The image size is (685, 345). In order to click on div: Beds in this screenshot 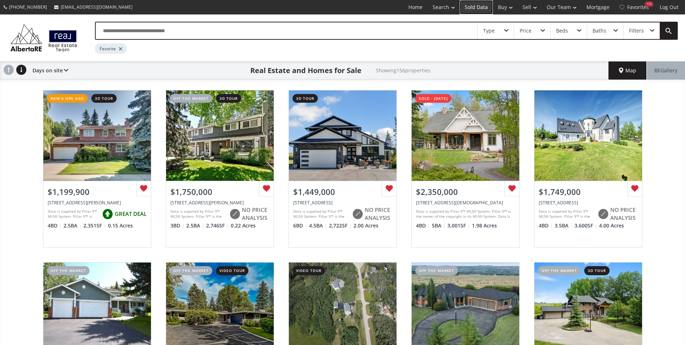, I will do `click(562, 31)`.